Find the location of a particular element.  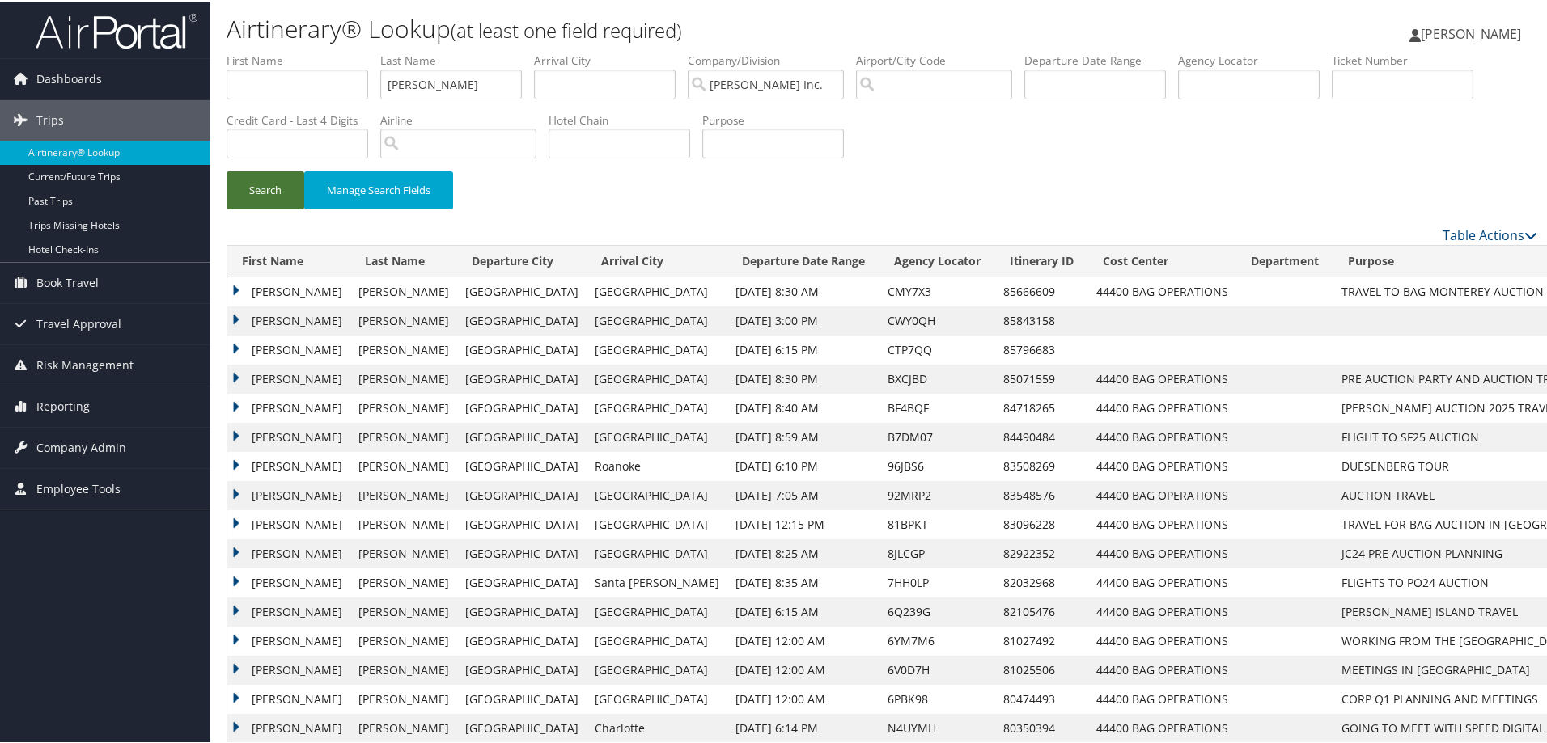

label: Departure Date Range is located at coordinates (1101, 59).